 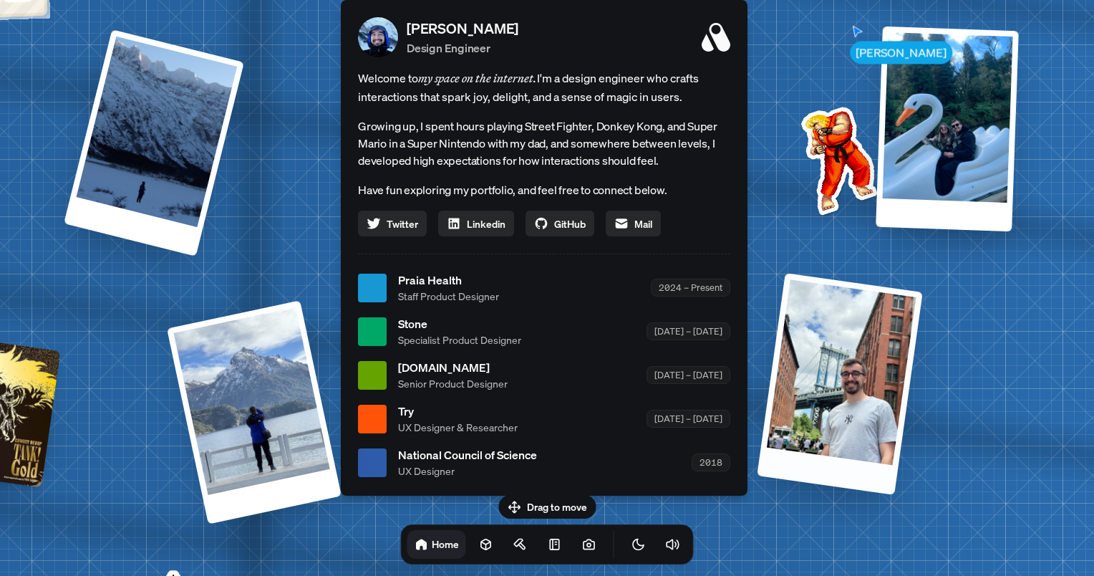 I want to click on a: GitHub, so click(x=560, y=223).